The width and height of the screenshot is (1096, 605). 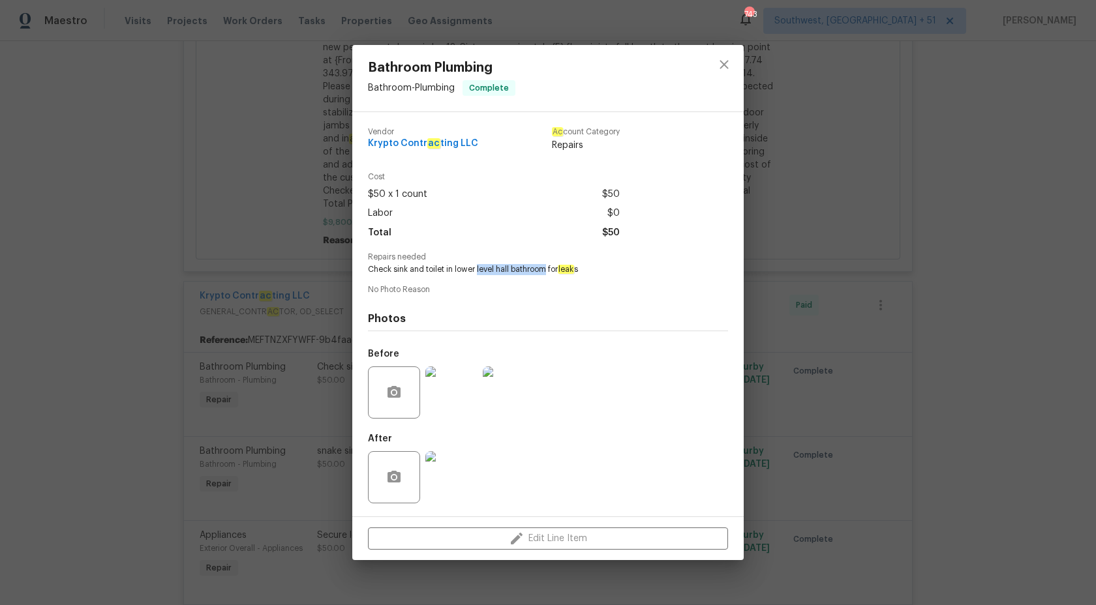 What do you see at coordinates (489, 88) in the screenshot?
I see `span: Complete` at bounding box center [489, 88].